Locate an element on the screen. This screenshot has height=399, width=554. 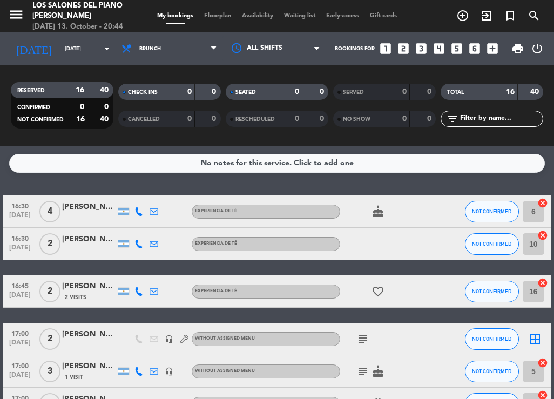
i: looks_4 is located at coordinates (439, 49).